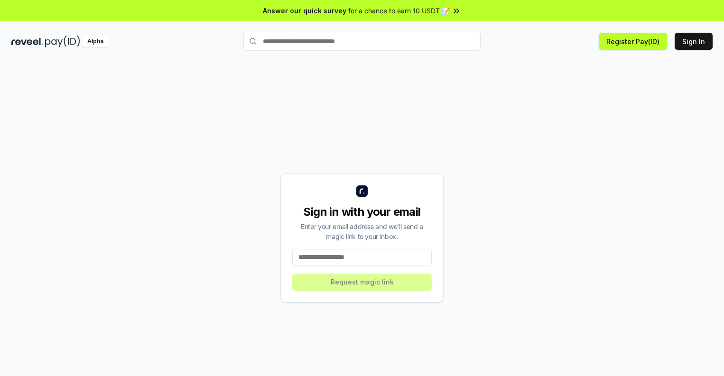  Describe the element at coordinates (399, 10) in the screenshot. I see `span: for a chance to earn 10 USDT 📝` at that location.